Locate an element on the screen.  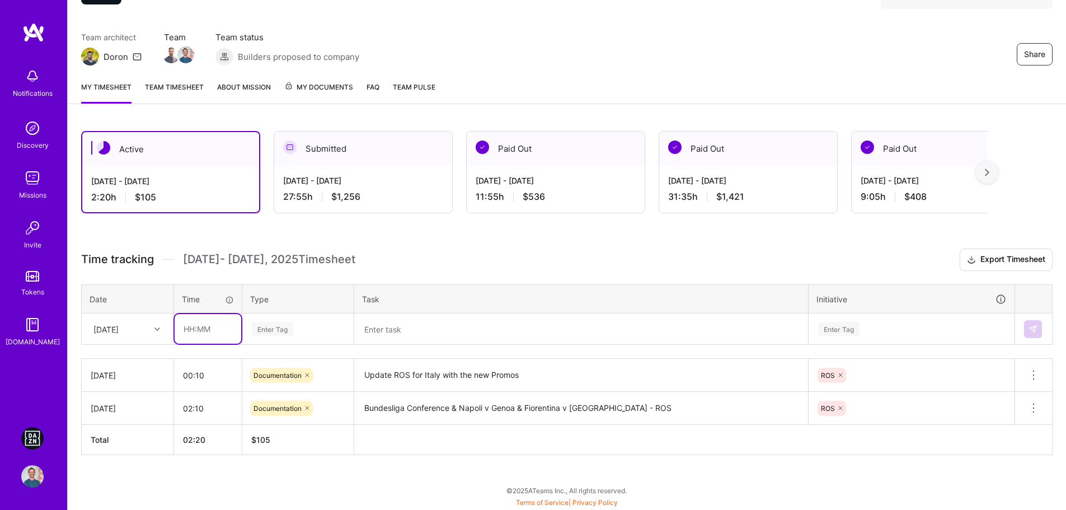
img: right is located at coordinates (987, 172).